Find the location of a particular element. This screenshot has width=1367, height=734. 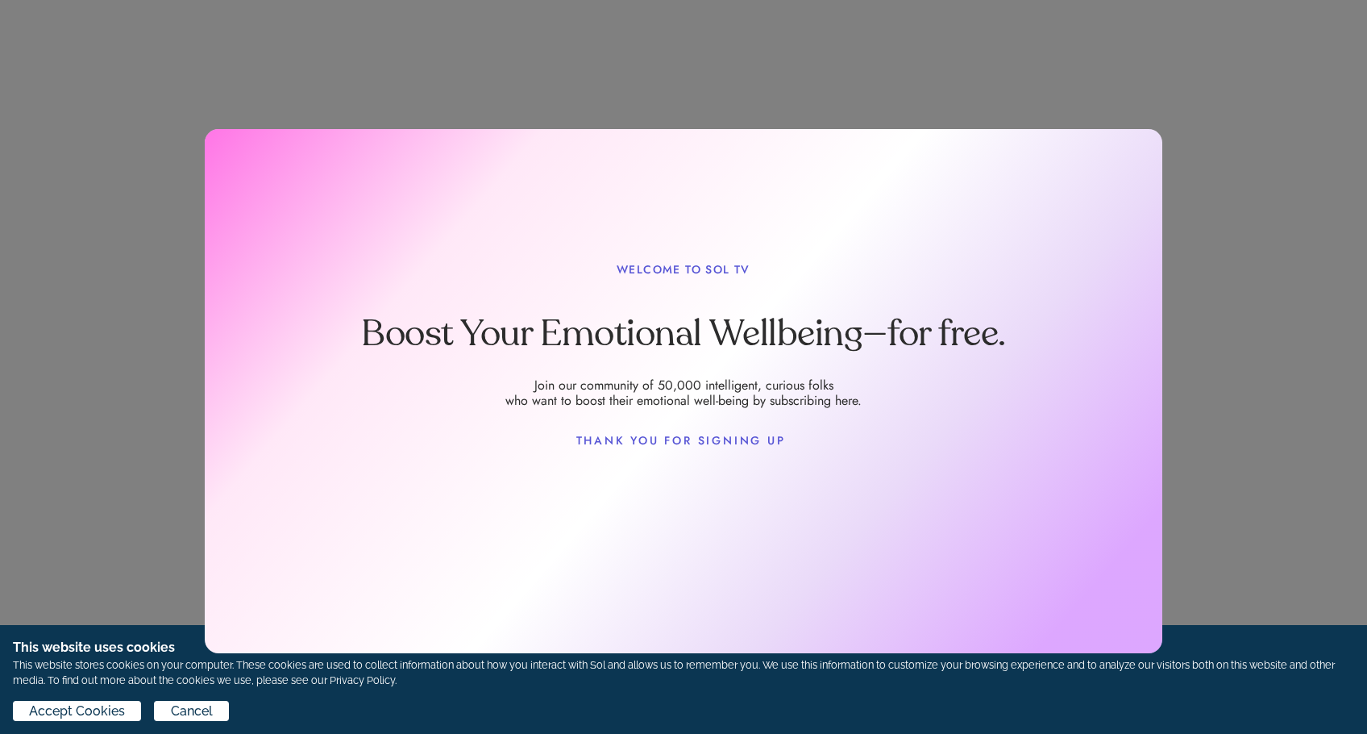

p: WELCOME TO SOL TV is located at coordinates (683, 269).